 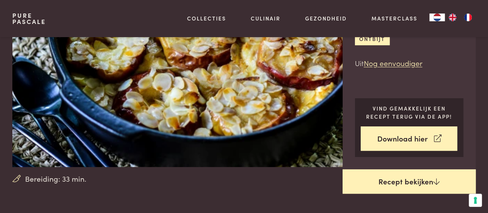 What do you see at coordinates (372, 38) in the screenshot?
I see `a: ontbijt` at bounding box center [372, 38].